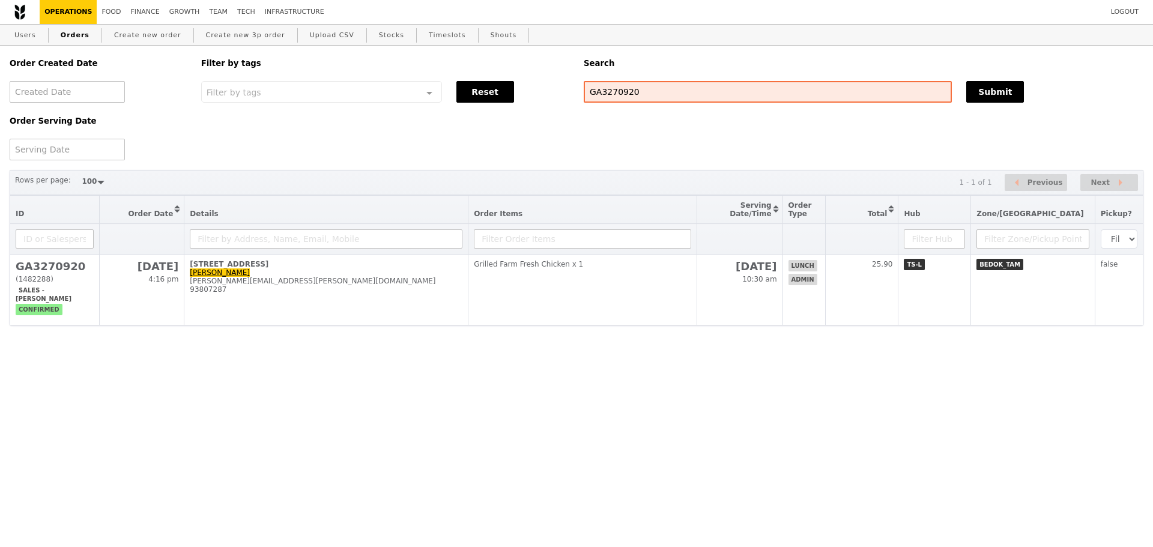  What do you see at coordinates (25, 35) in the screenshot?
I see `a: Users` at bounding box center [25, 35].